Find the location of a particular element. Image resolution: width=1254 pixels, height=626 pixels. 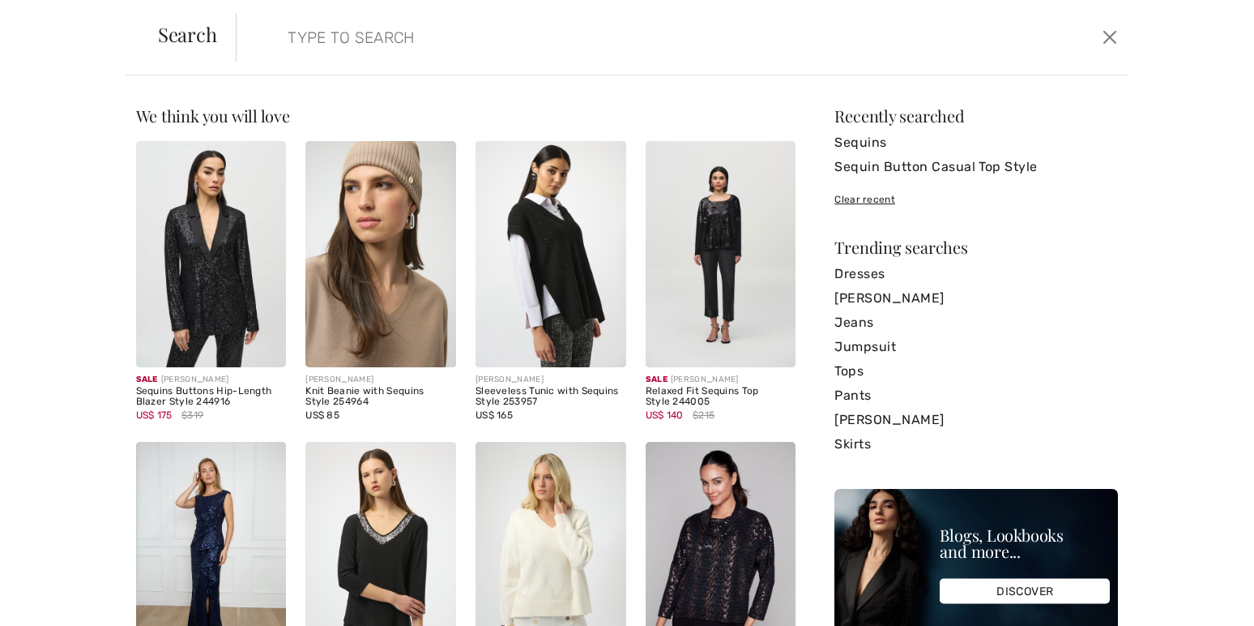

span: Help is located at coordinates (53, 19).